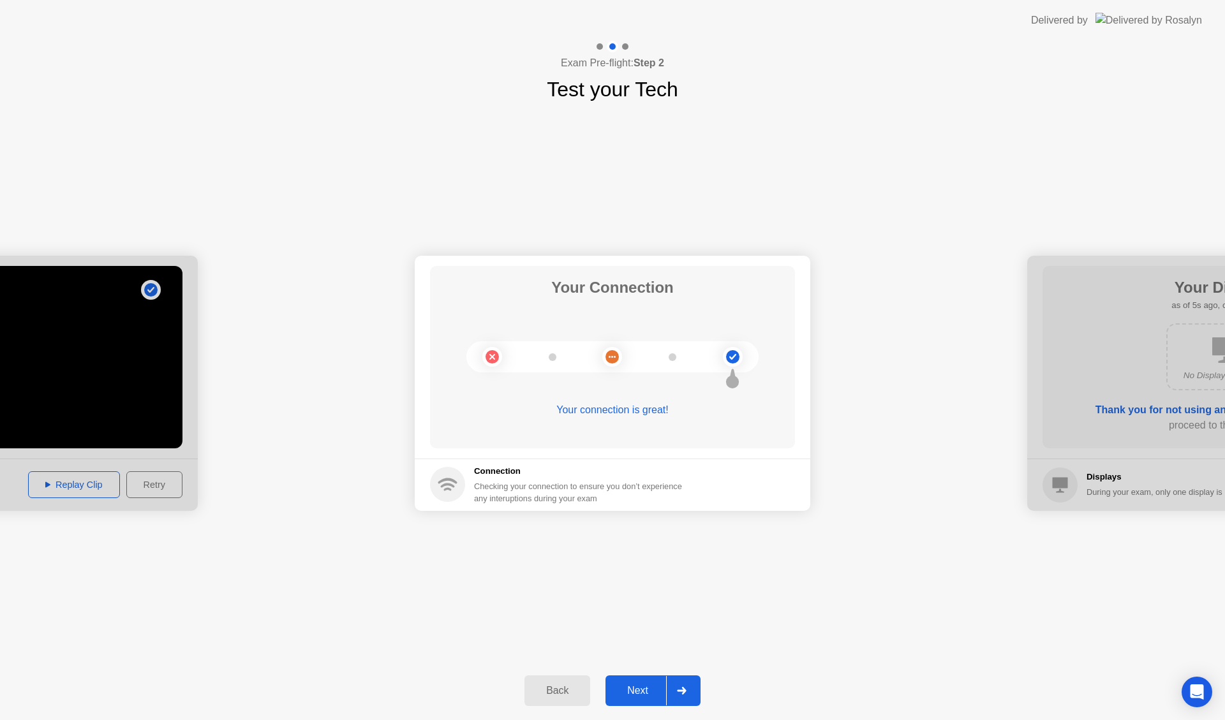  I want to click on h4: Exam Pre-flight:, so click(612, 63).